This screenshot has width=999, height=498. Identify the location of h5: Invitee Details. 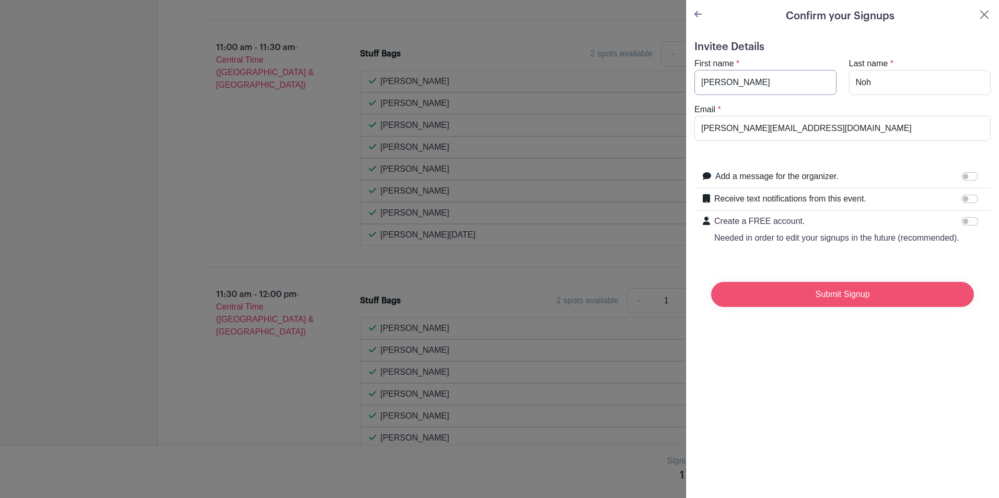
(842, 47).